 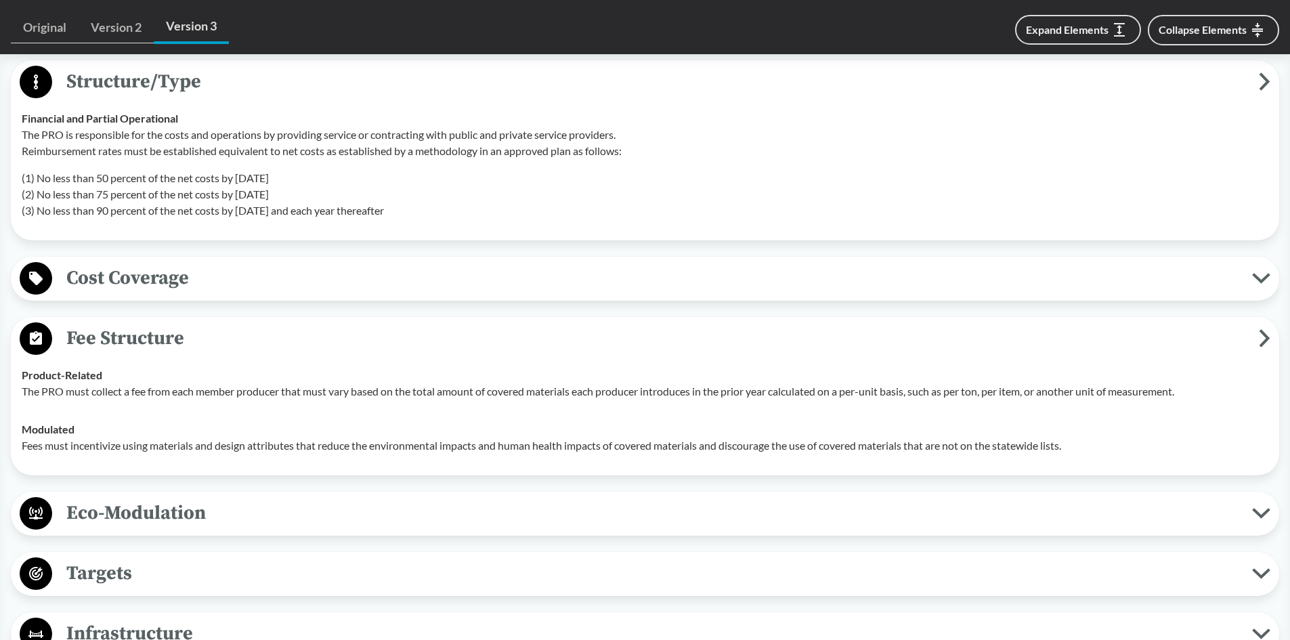 What do you see at coordinates (100, 118) in the screenshot?
I see `strong: Financial and Partial Operational` at bounding box center [100, 118].